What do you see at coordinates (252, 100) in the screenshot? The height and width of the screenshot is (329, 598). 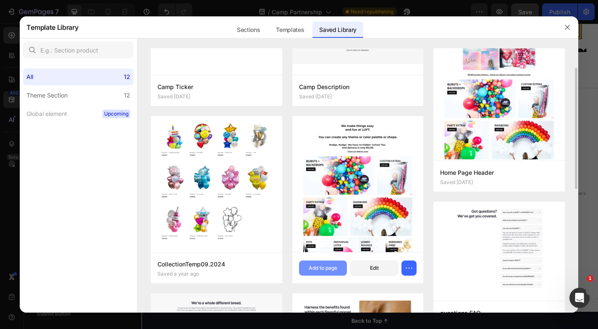 I see `img: gempages_513790774651913406-7cd8bbcb-1d7f-4b58-baa7-ae8006138d23.jpg` at bounding box center [252, 100].